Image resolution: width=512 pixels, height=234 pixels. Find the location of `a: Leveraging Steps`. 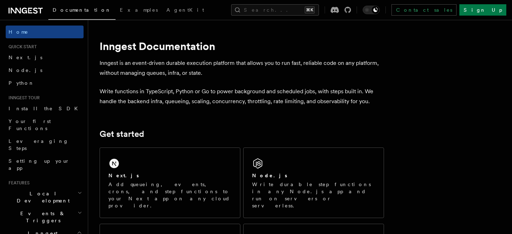

a: Leveraging Steps is located at coordinates (44, 145).